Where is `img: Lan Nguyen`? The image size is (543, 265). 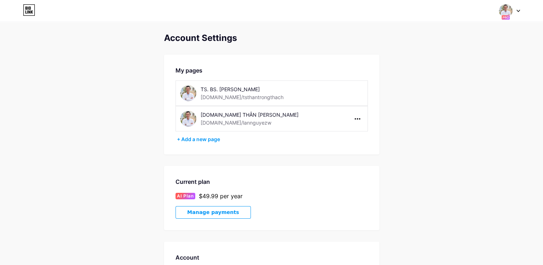
img: Lan Nguyen is located at coordinates (506, 11).